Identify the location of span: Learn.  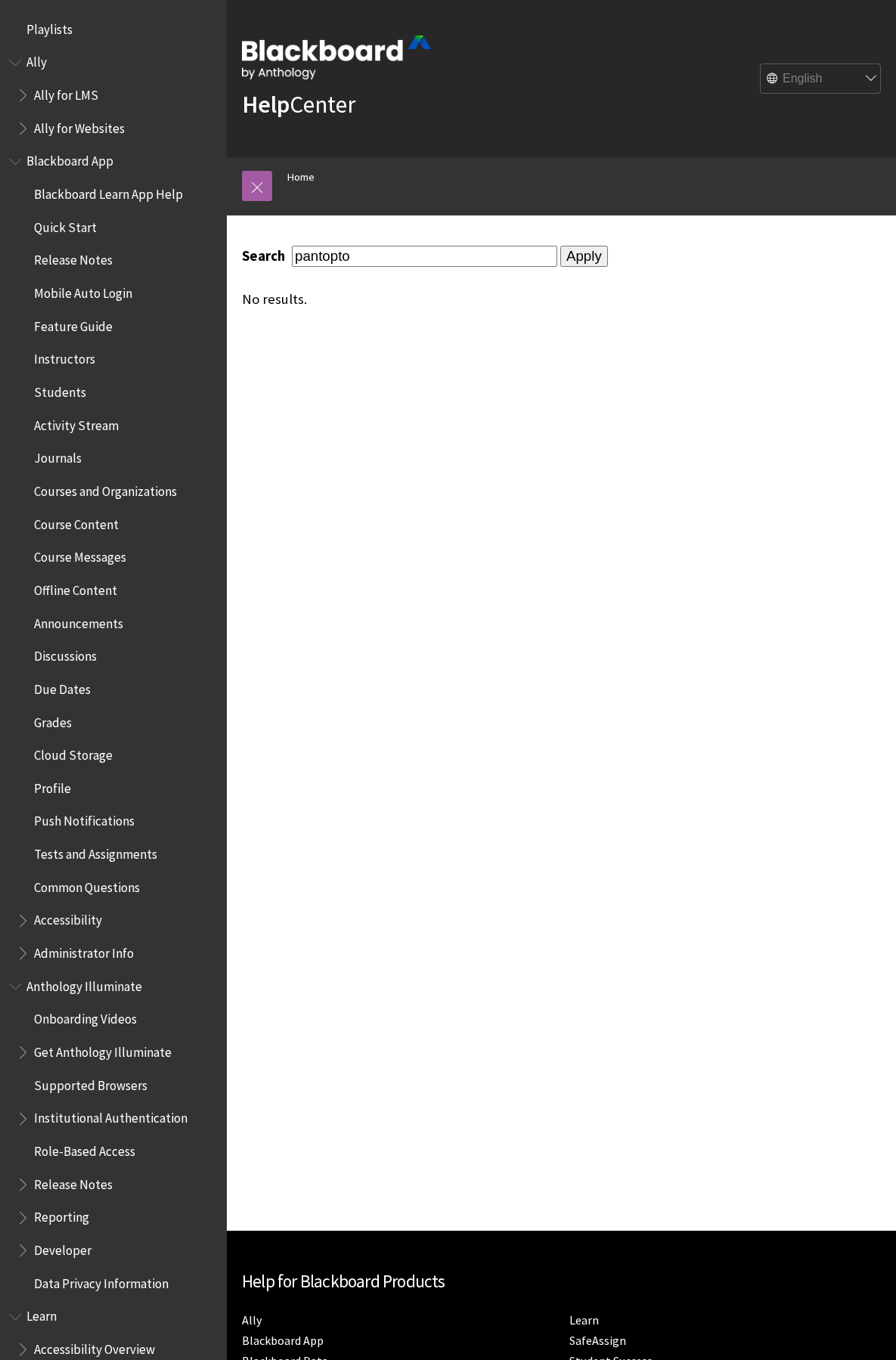
(42, 1314).